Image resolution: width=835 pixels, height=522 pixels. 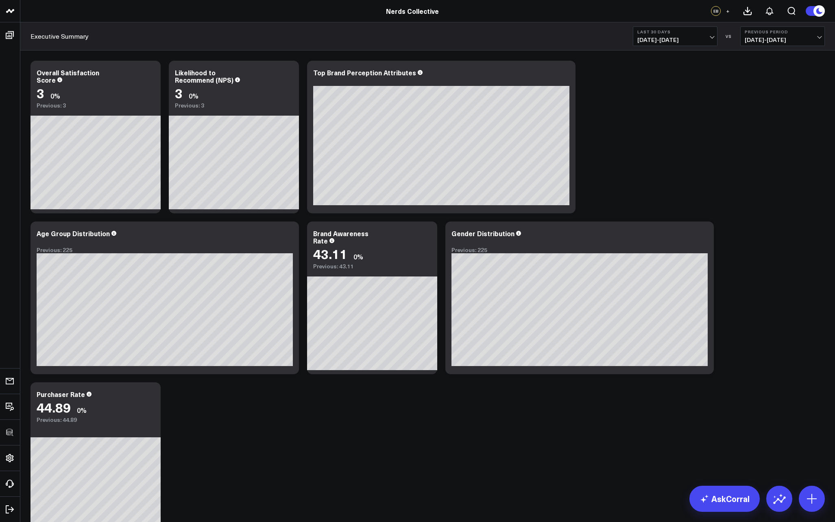 I want to click on a: AskCorral, so click(x=725, y=498).